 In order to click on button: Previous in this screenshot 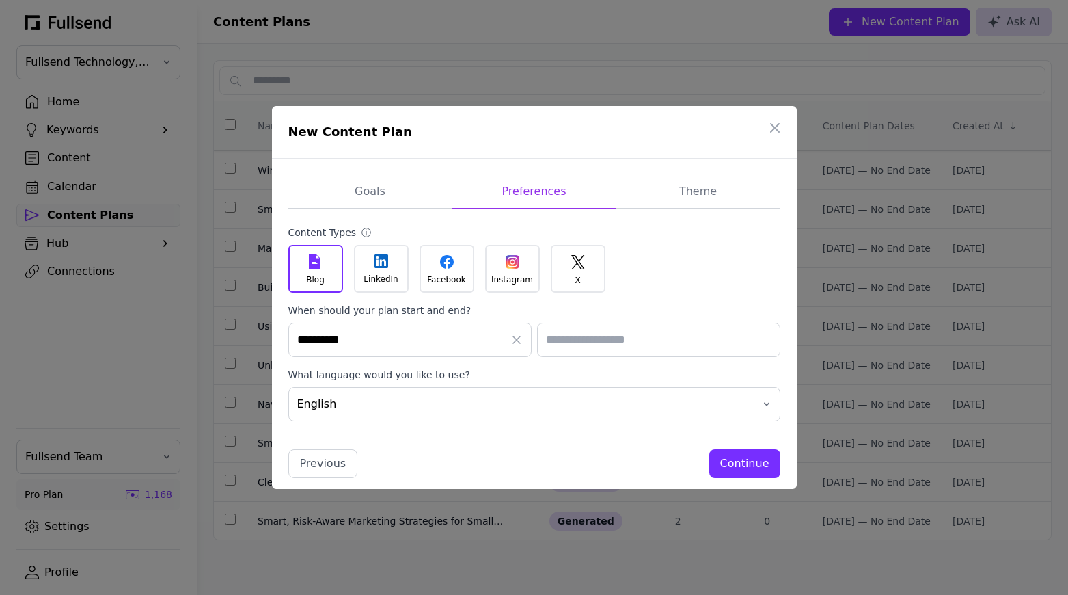, I will do `click(323, 463)`.